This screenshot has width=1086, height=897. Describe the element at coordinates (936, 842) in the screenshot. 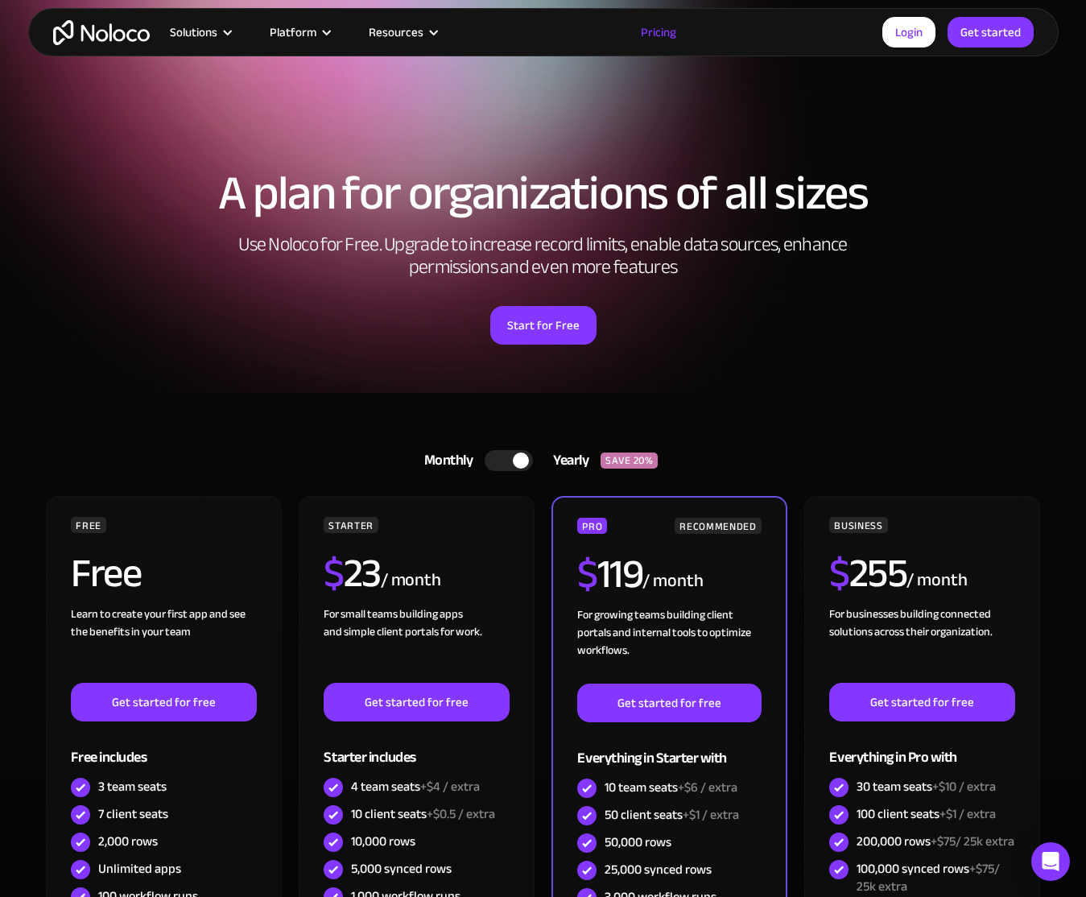

I see `div: 200,000 rows` at that location.